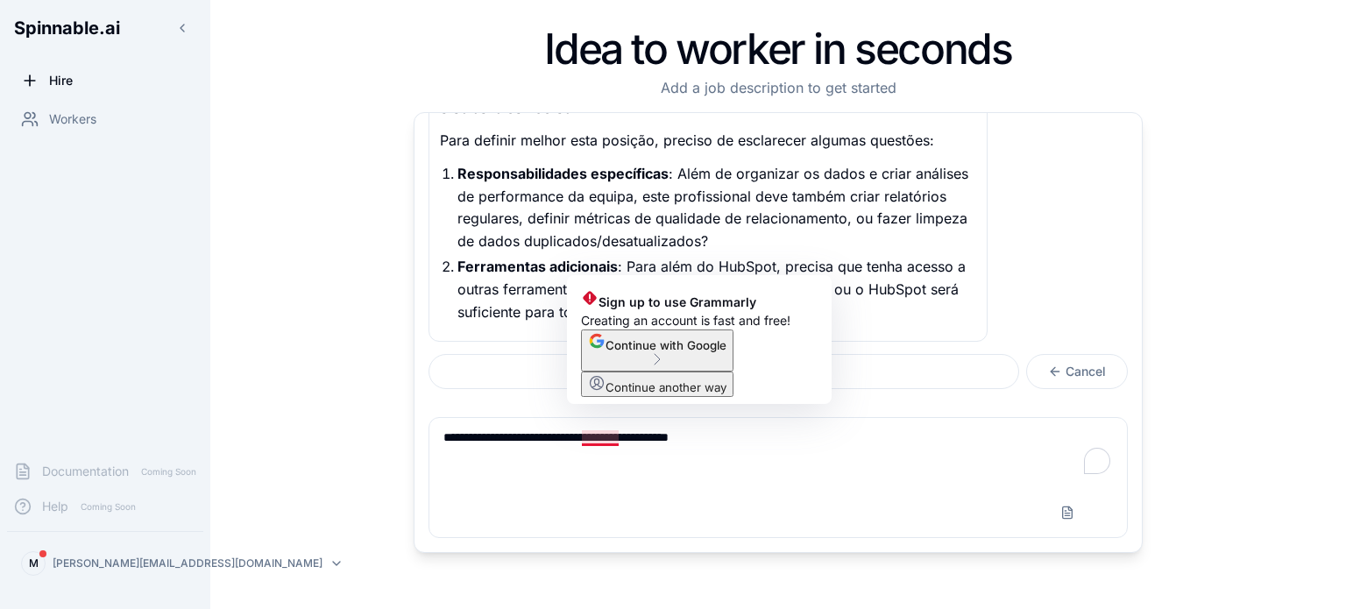 Image resolution: width=1346 pixels, height=609 pixels. What do you see at coordinates (537, 266) in the screenshot?
I see `strong: Ferramentas adicionais` at bounding box center [537, 266].